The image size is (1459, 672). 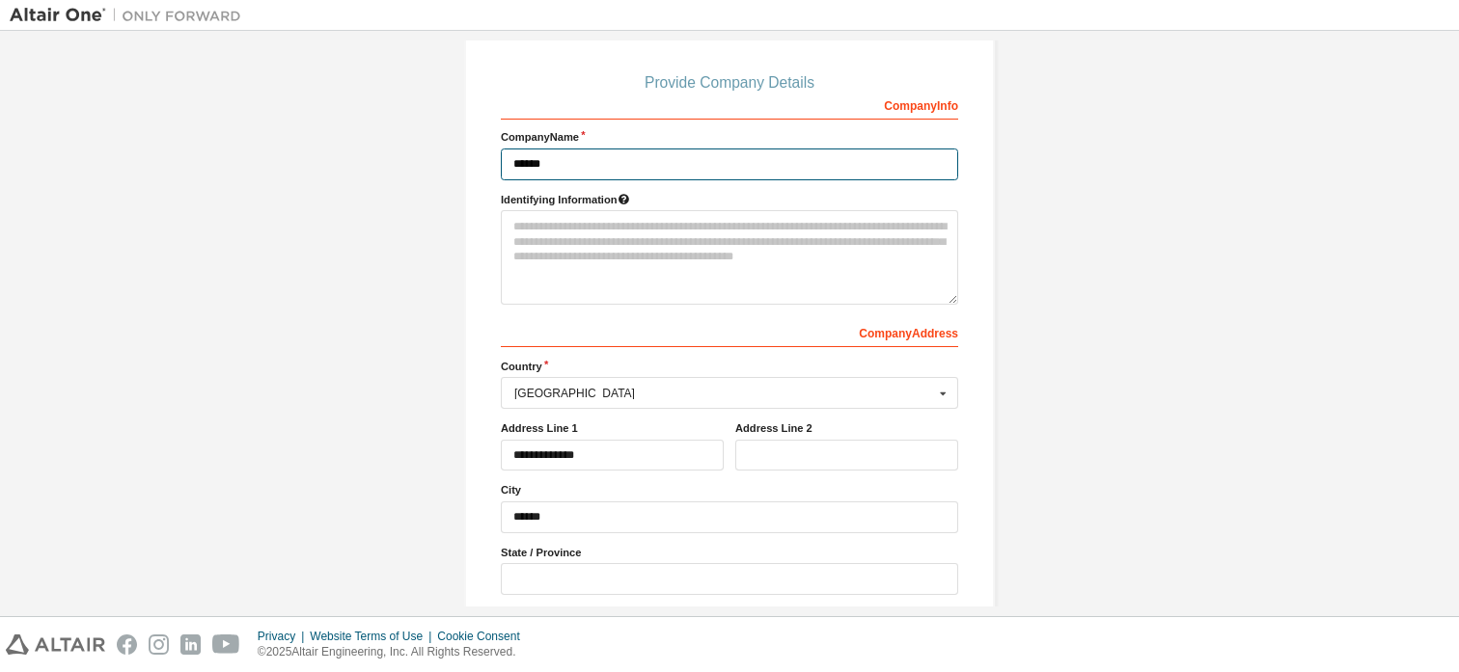 I want to click on img: linkedin.svg, so click(x=190, y=644).